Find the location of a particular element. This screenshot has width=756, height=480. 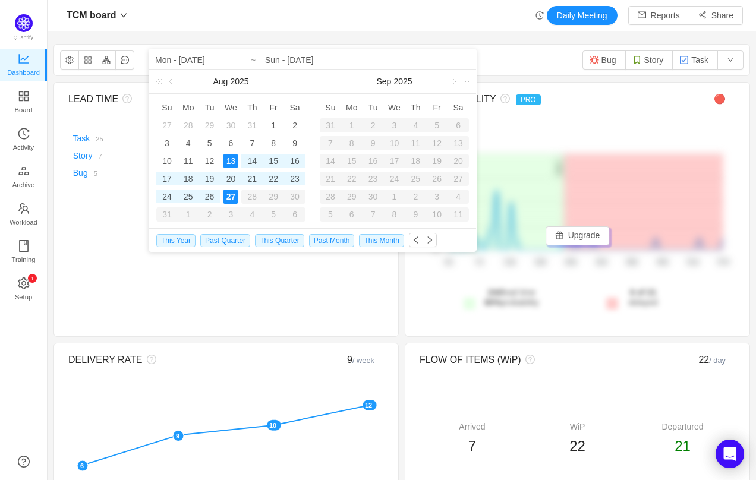

i: icon: line-chart is located at coordinates (24, 59).